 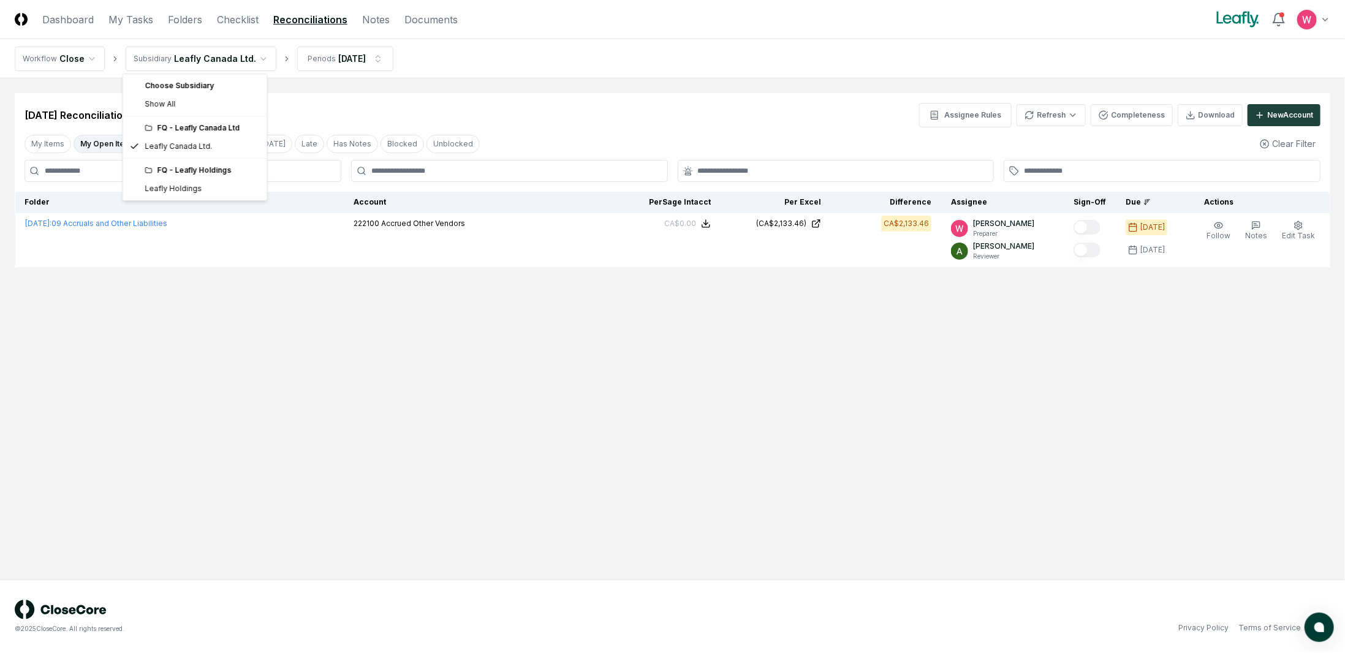 What do you see at coordinates (178, 146) in the screenshot?
I see `div: Leafly Canada Ltd.` at bounding box center [178, 146].